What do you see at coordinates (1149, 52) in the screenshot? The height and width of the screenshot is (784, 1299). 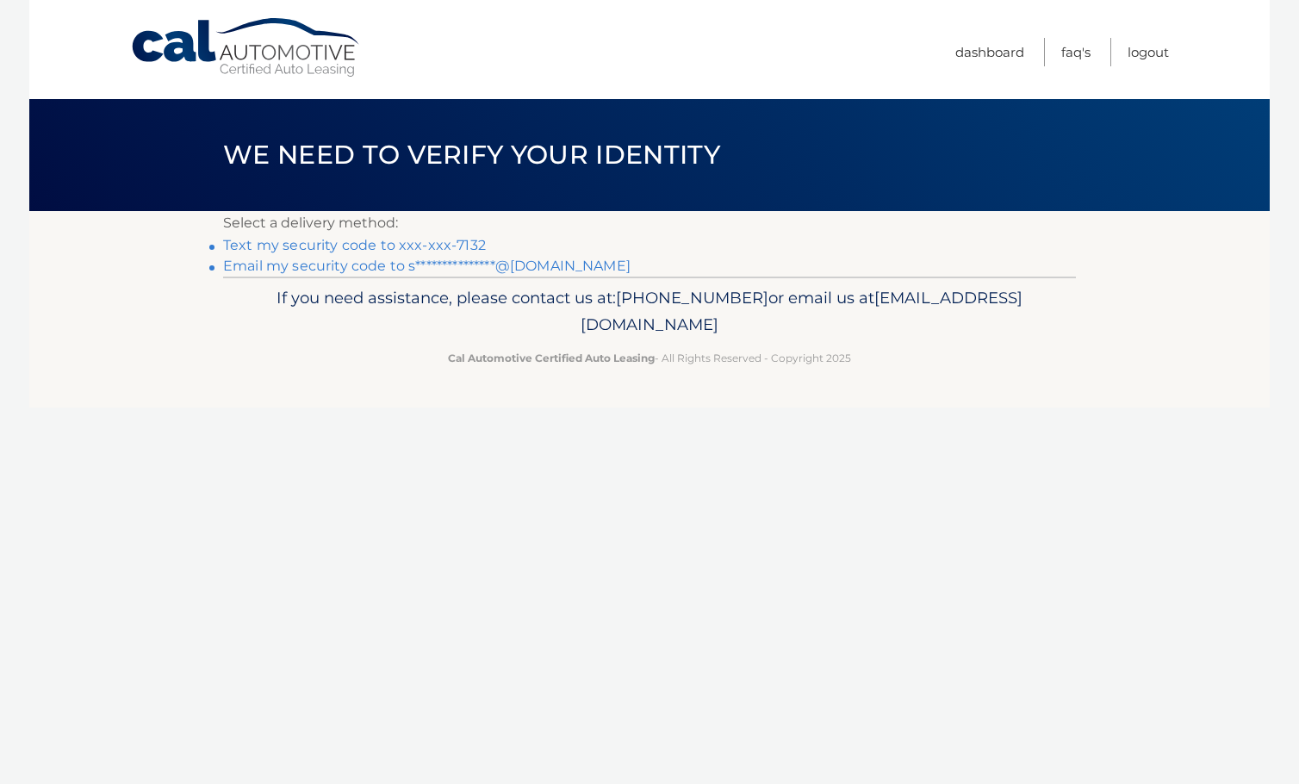 I see `a: Logout` at bounding box center [1149, 52].